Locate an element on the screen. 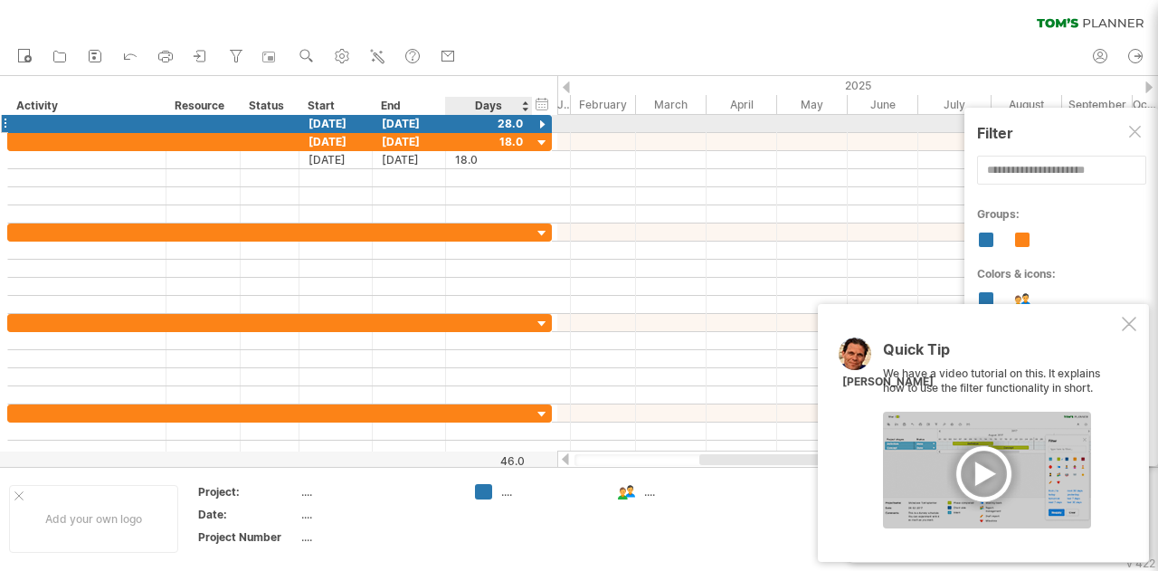 The width and height of the screenshot is (1158, 571). div: v 422 is located at coordinates (1141, 563).